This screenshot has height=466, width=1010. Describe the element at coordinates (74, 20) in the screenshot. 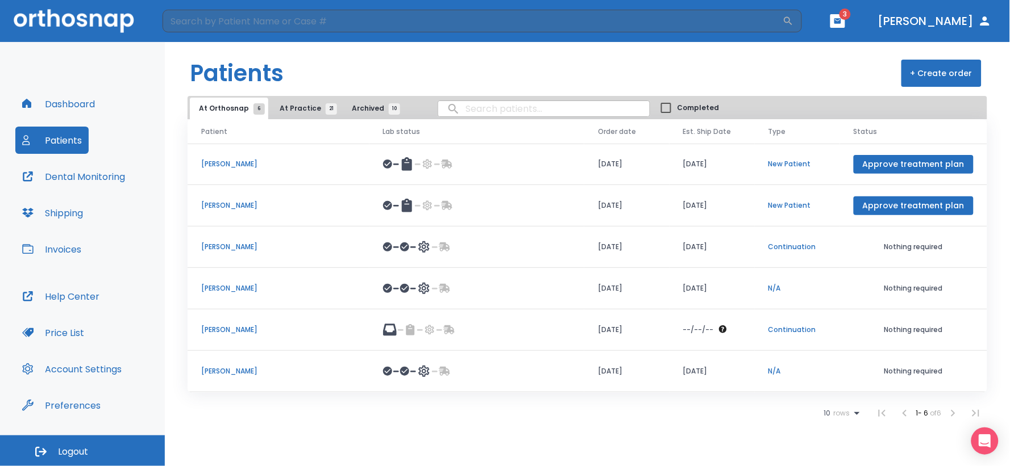

I see `img: Orthosnap` at that location.